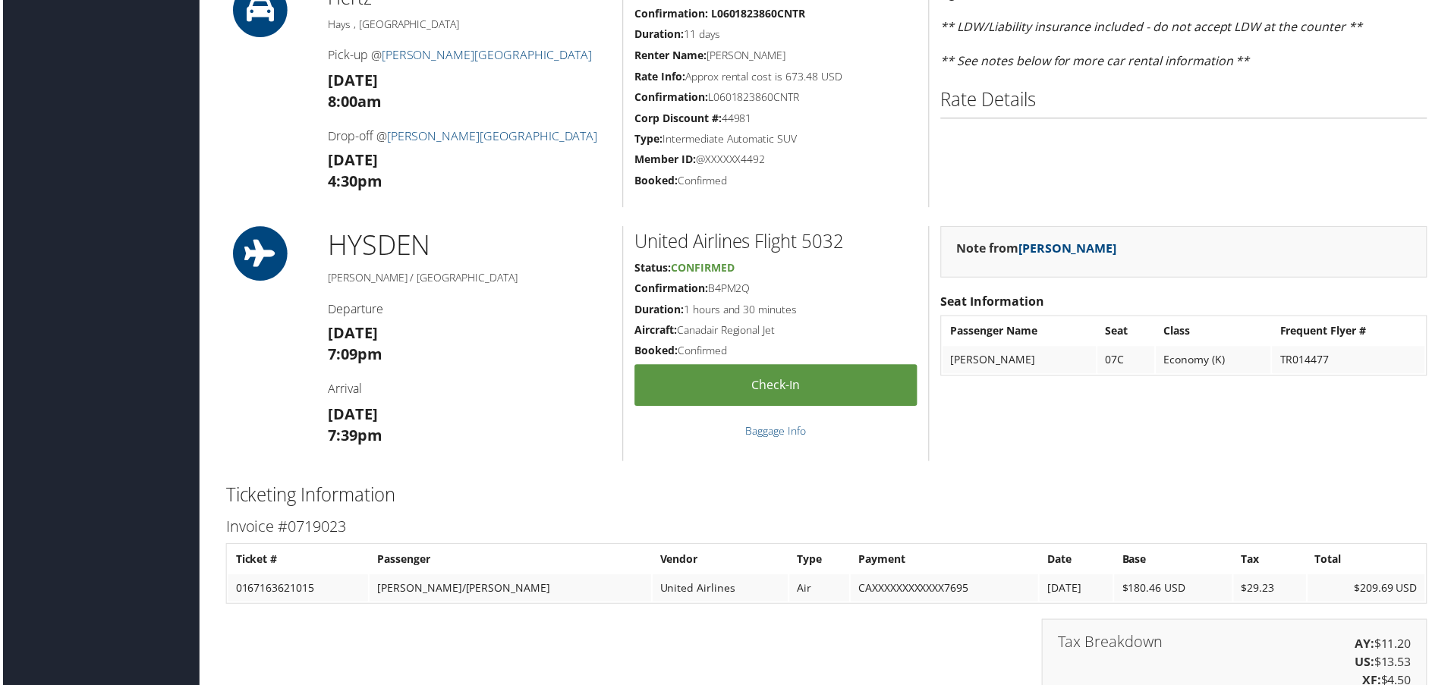 The width and height of the screenshot is (1451, 685). Describe the element at coordinates (1351, 332) in the screenshot. I see `th: Frequent Flyer #` at that location.